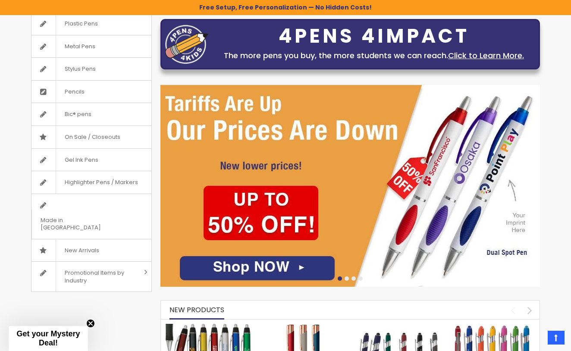  What do you see at coordinates (397, 327) in the screenshot?
I see `a: Custom Soft Touch Metal Pen - Stylus Top` at bounding box center [397, 327].